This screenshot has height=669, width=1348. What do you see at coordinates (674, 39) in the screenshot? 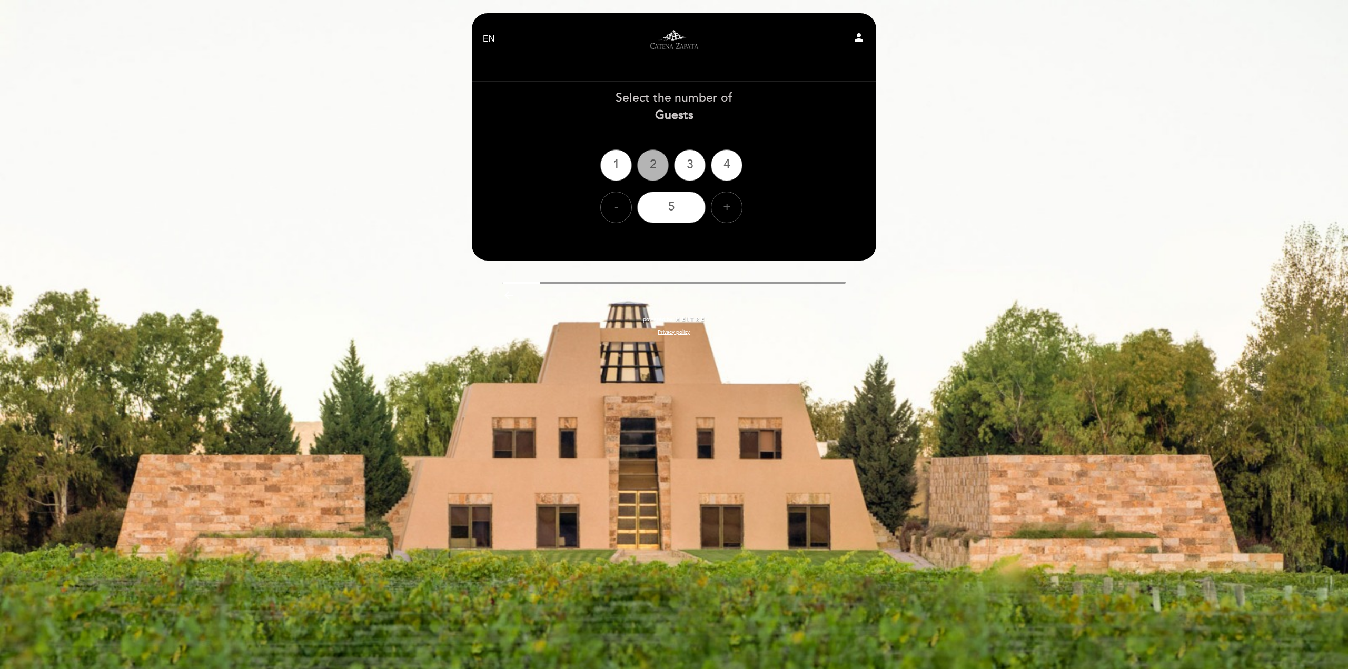
I see `a: Visitas y degustaciones en La Pirámide` at bounding box center [674, 39].